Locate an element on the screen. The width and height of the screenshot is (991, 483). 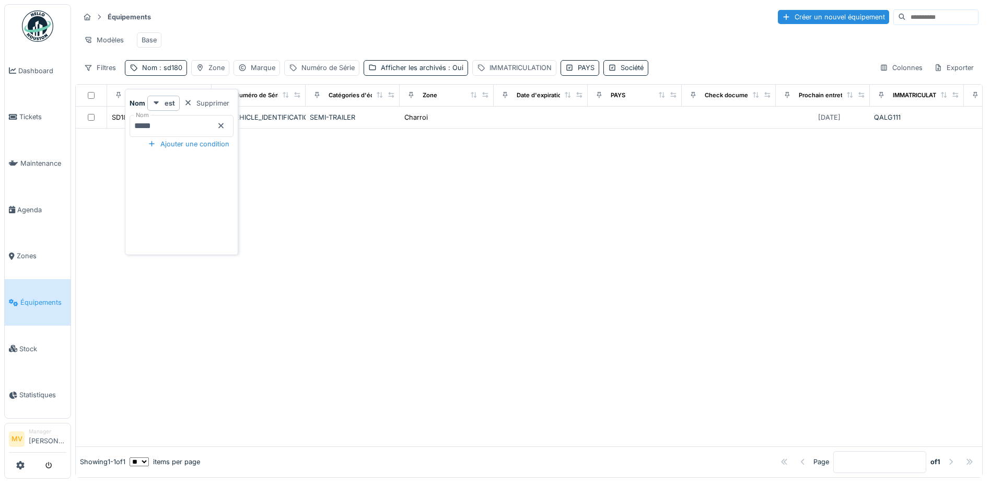
img: Badge_color-CXgf-gQk.svg is located at coordinates (38, 26).